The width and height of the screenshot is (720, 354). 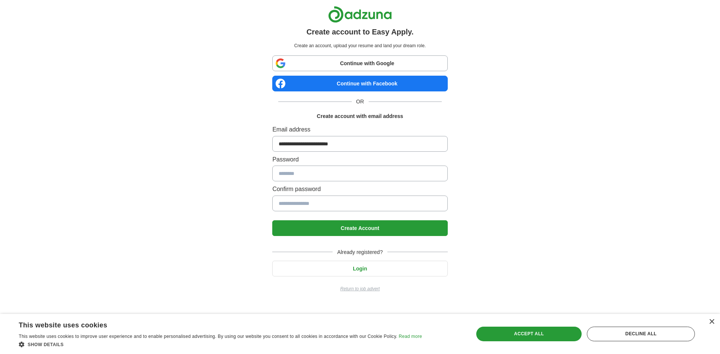 What do you see at coordinates (410, 337) in the screenshot?
I see `a: Read more, opens a new window` at bounding box center [410, 337].